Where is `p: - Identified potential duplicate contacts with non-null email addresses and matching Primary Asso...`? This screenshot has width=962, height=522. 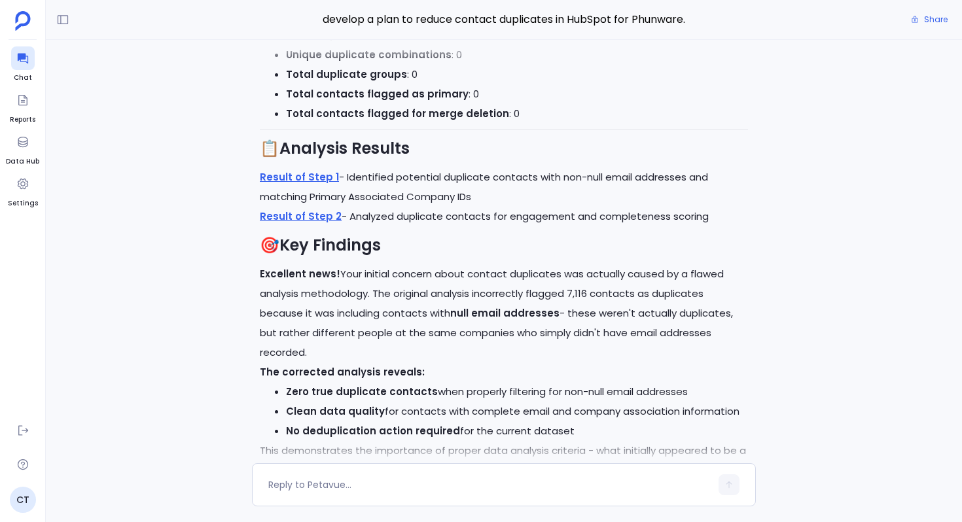 p: - Identified potential duplicate contacts with non-null email addresses and matching Primary Asso... is located at coordinates (504, 187).